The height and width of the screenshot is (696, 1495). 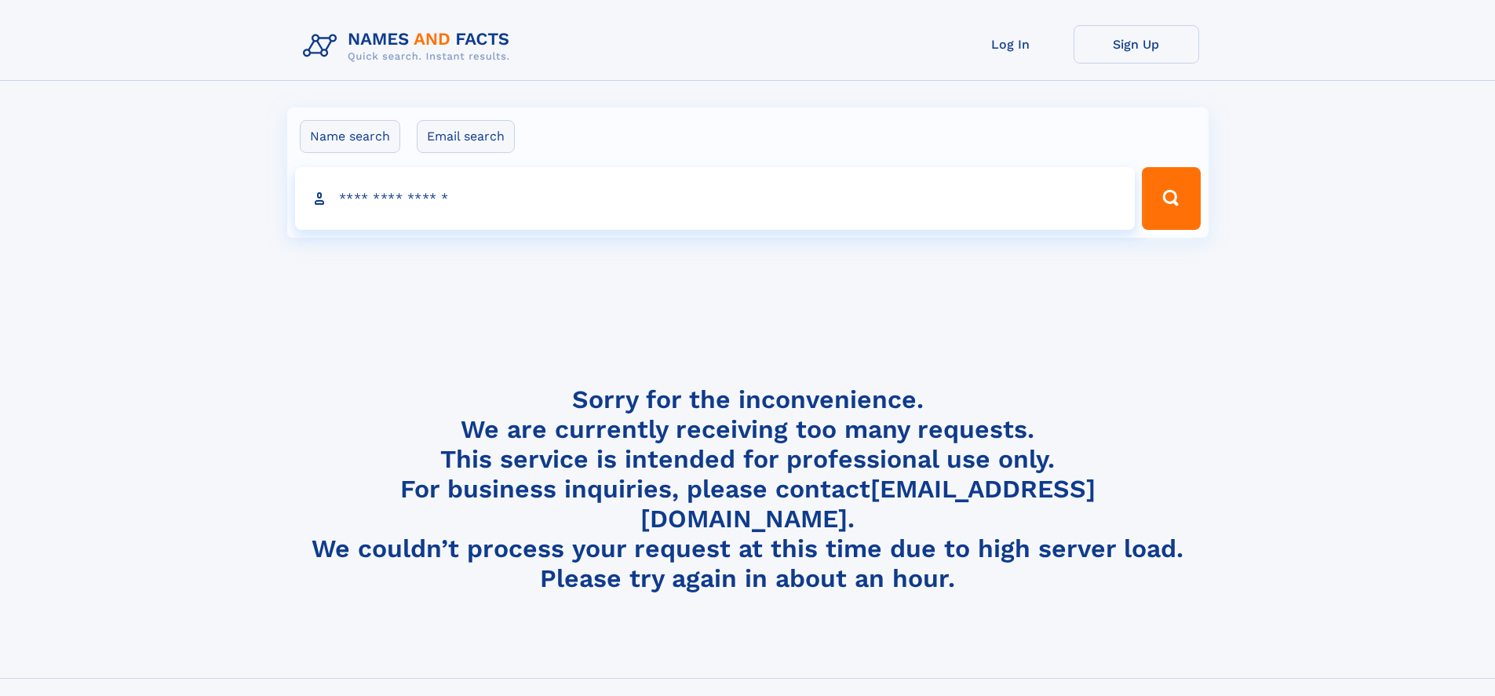 What do you see at coordinates (1011, 44) in the screenshot?
I see `a: Log In` at bounding box center [1011, 44].